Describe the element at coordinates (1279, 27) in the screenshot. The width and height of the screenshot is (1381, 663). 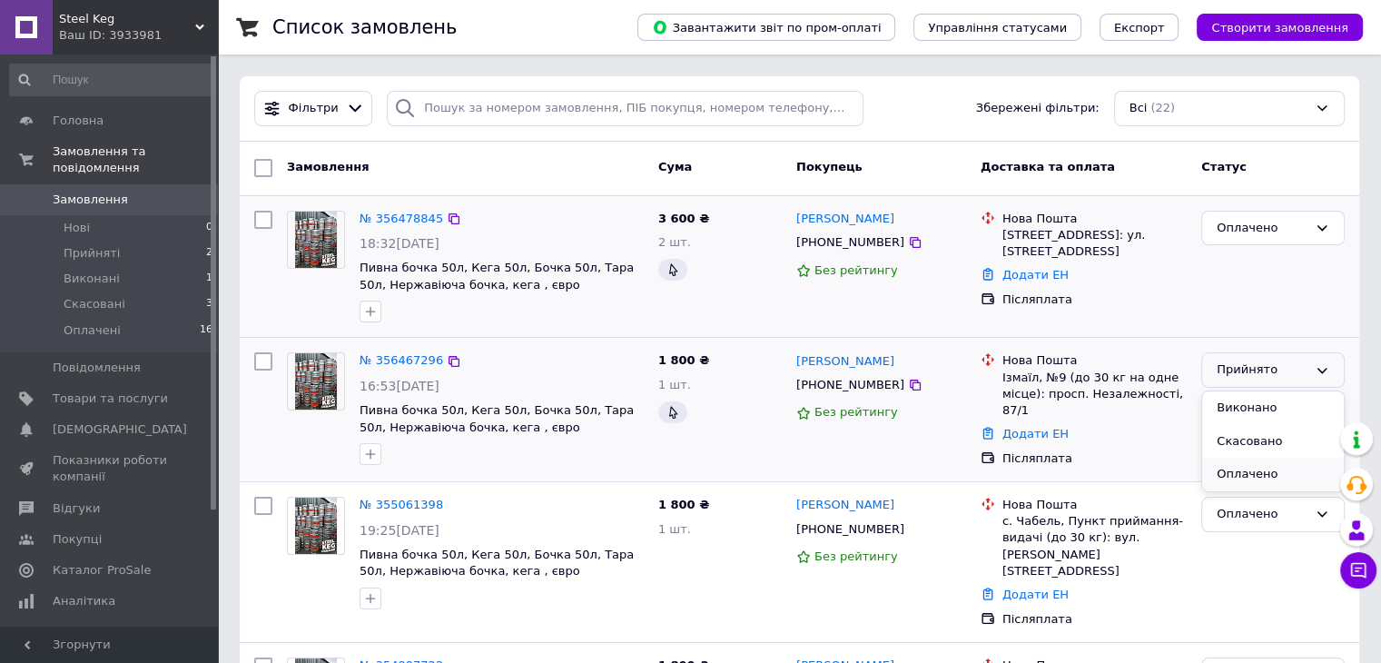
I see `button: Створити замовлення` at that location.